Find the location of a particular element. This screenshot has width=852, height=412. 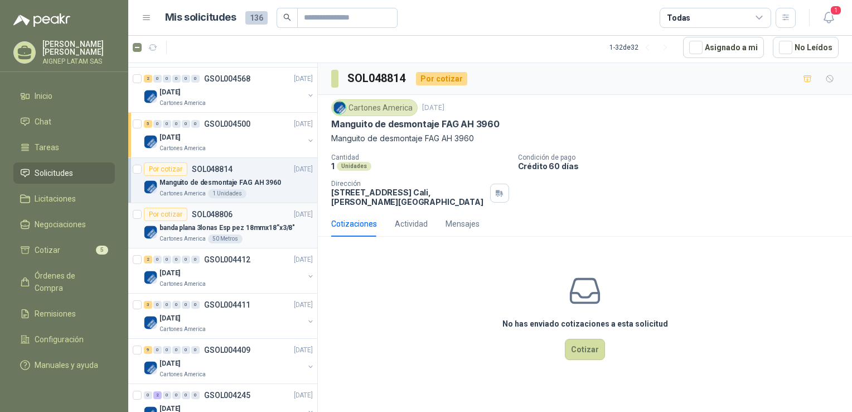

p: GSOL004411 is located at coordinates (227, 305).